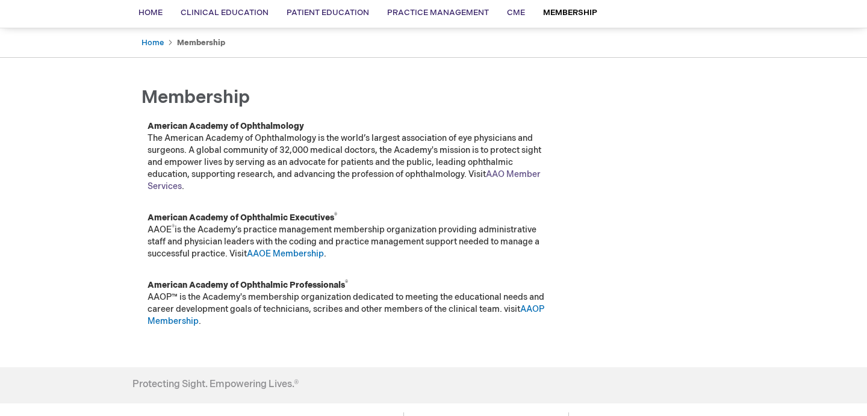  I want to click on span: Practice Management, so click(438, 13).